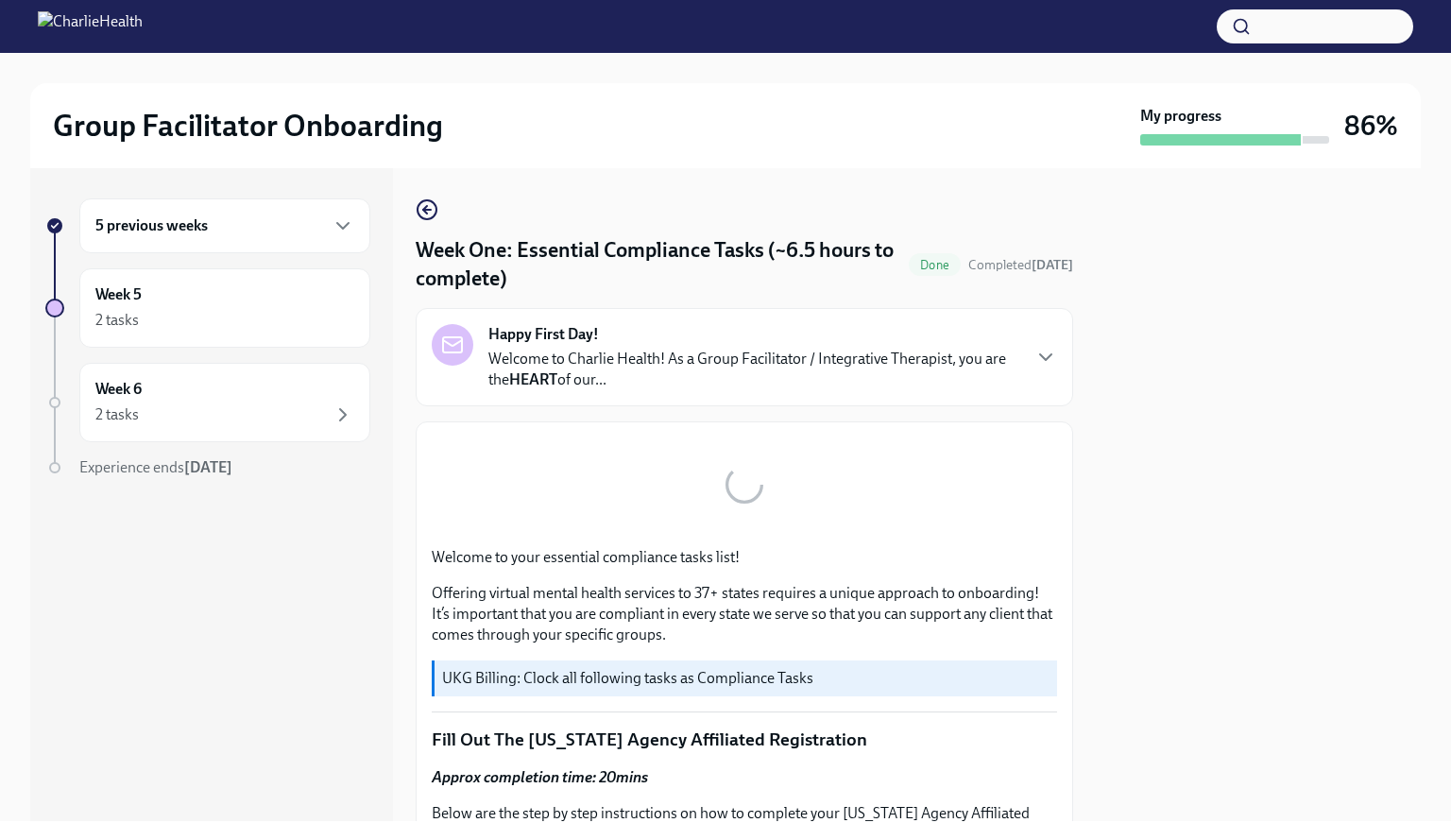 The height and width of the screenshot is (840, 1451). What do you see at coordinates (540, 776) in the screenshot?
I see `strong: Approx completion time: 20mins` at bounding box center [540, 776].